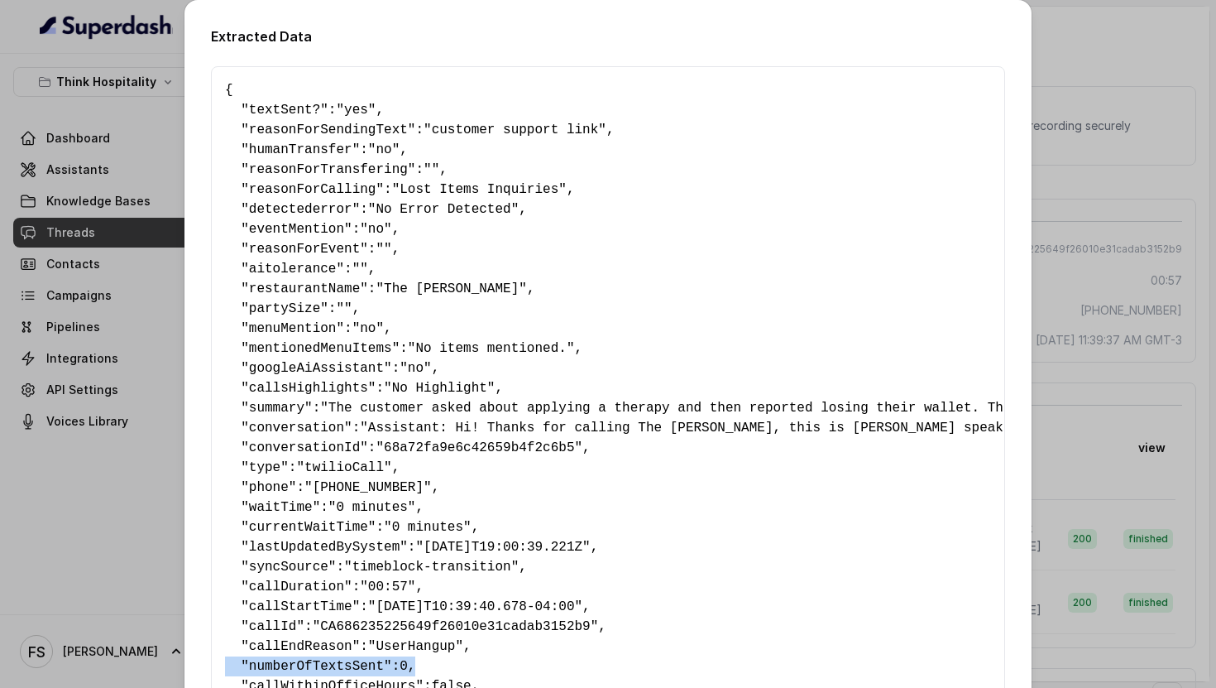 The image size is (1216, 688). Describe the element at coordinates (293, 328) in the screenshot. I see `span: menuMention` at that location.